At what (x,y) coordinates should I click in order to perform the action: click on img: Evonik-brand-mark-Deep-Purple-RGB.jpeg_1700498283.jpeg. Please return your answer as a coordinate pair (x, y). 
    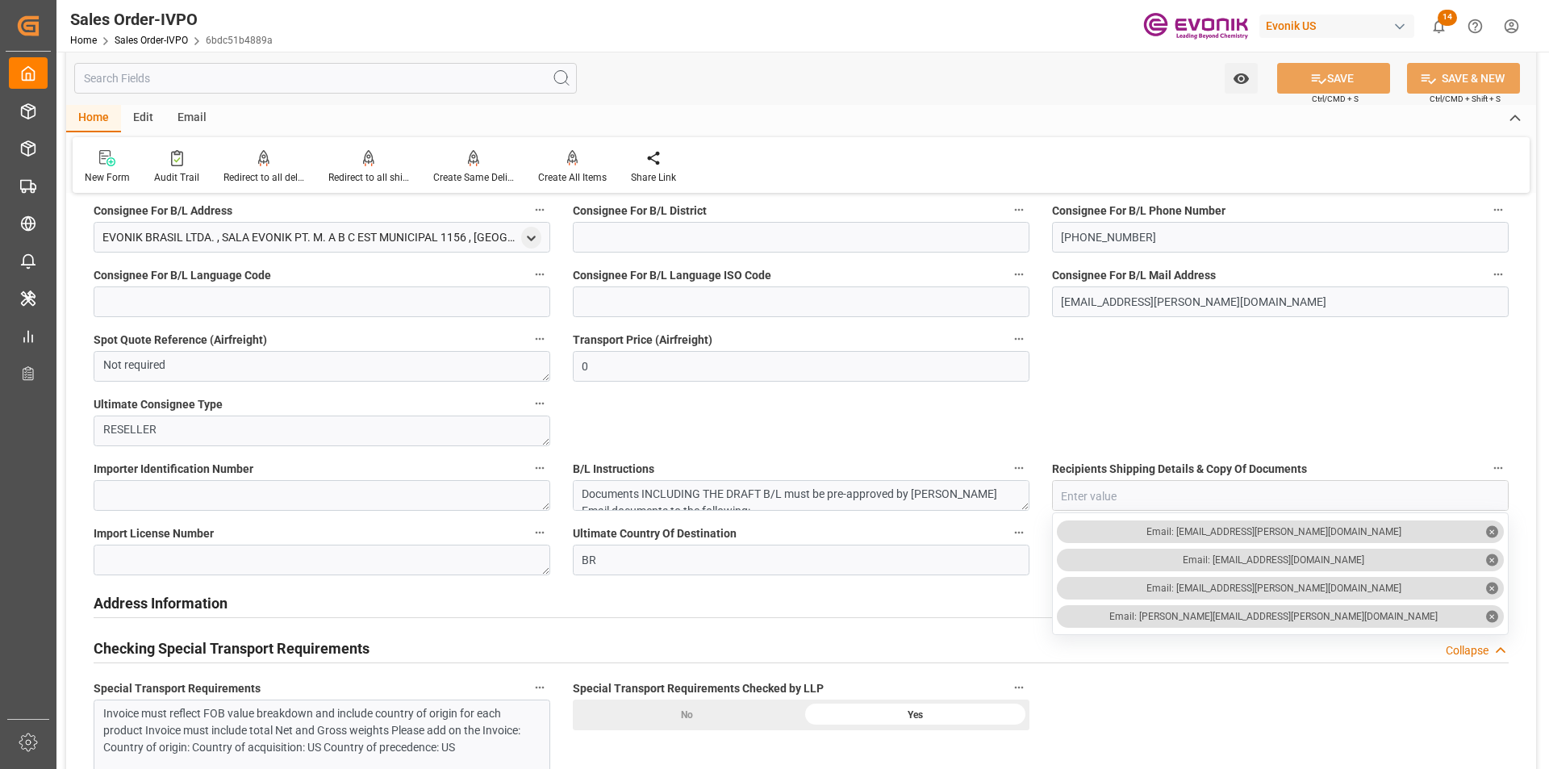
    Looking at the image, I should click on (1196, 26).